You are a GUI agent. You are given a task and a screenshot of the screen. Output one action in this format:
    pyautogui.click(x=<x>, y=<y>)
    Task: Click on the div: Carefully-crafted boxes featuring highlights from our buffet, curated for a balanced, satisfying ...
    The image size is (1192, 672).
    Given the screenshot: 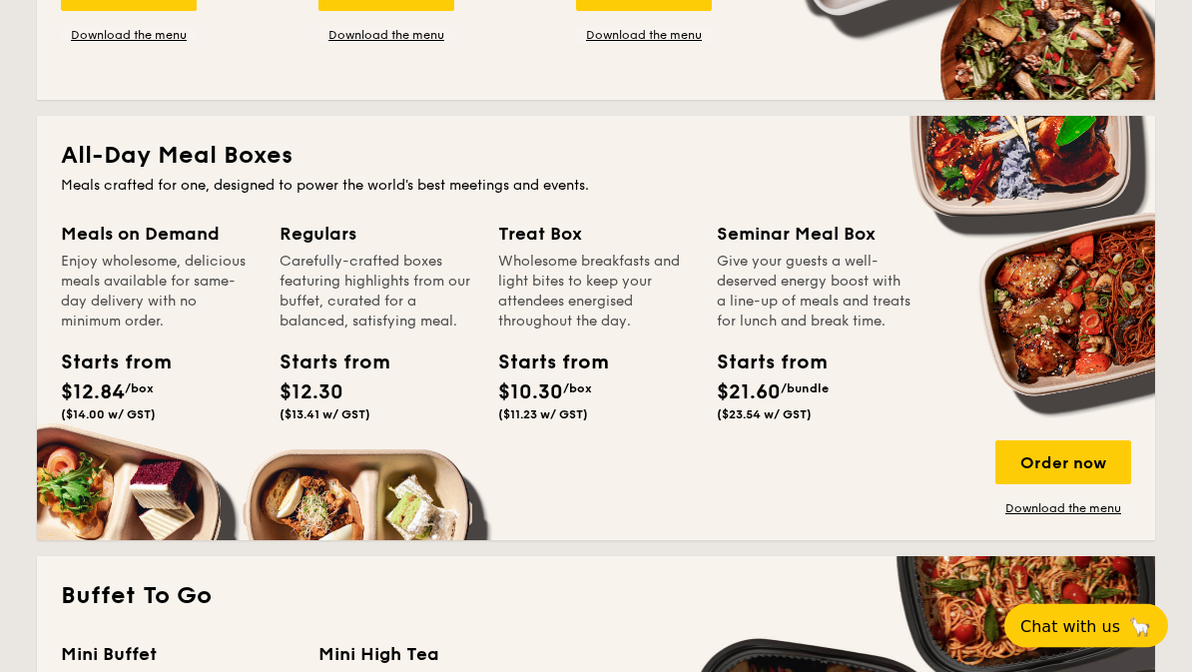 What is the action you would take?
    pyautogui.click(x=376, y=293)
    